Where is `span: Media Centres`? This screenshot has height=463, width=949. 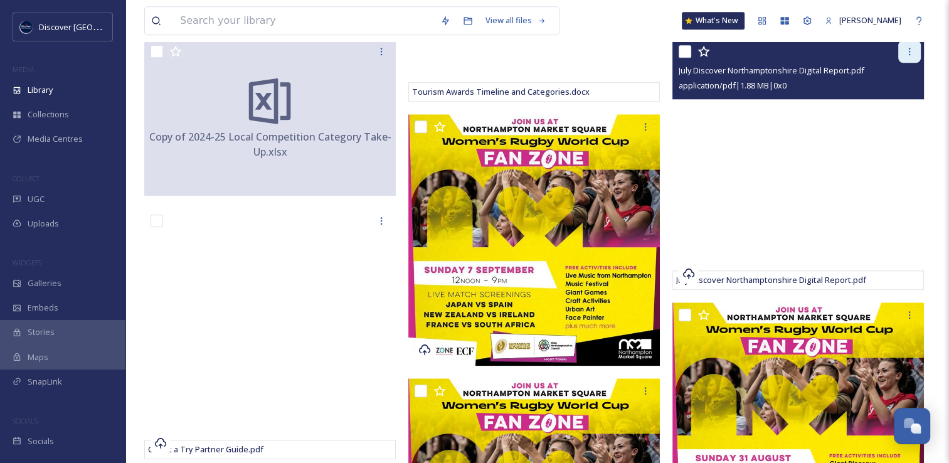 span: Media Centres is located at coordinates (55, 139).